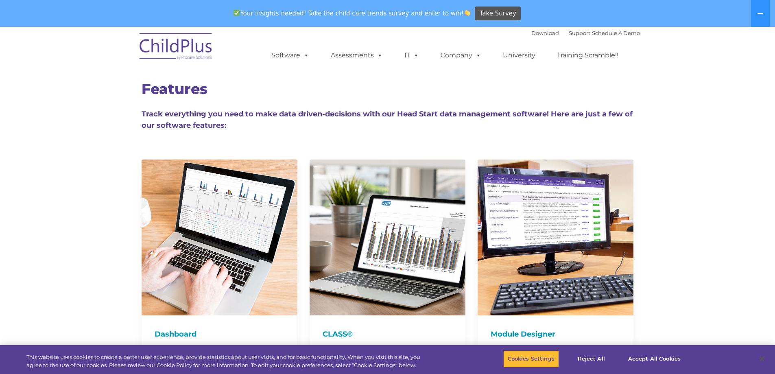 This screenshot has height=374, width=775. I want to click on a: University, so click(519, 55).